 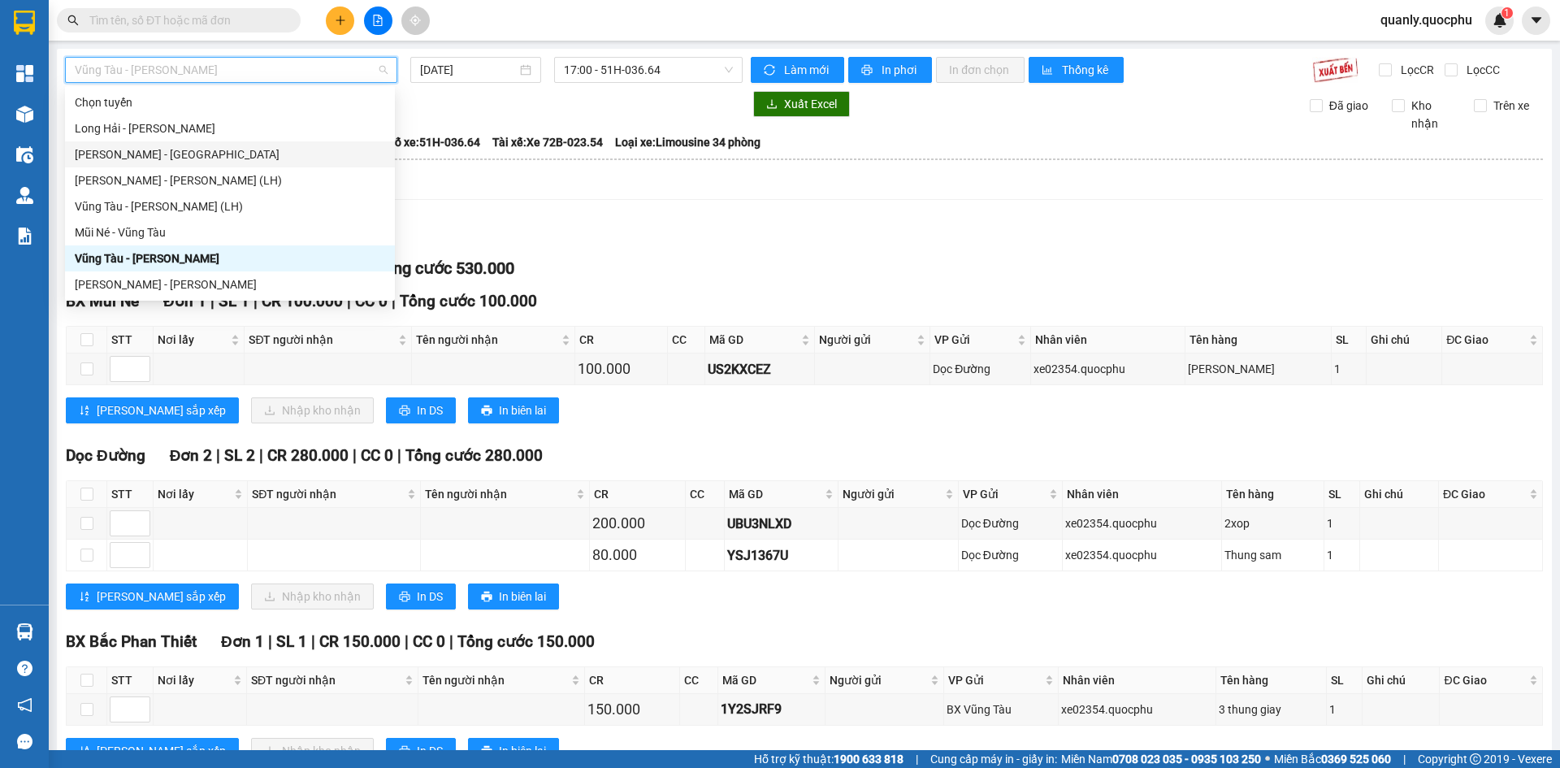 I want to click on button: aim, so click(x=415, y=20).